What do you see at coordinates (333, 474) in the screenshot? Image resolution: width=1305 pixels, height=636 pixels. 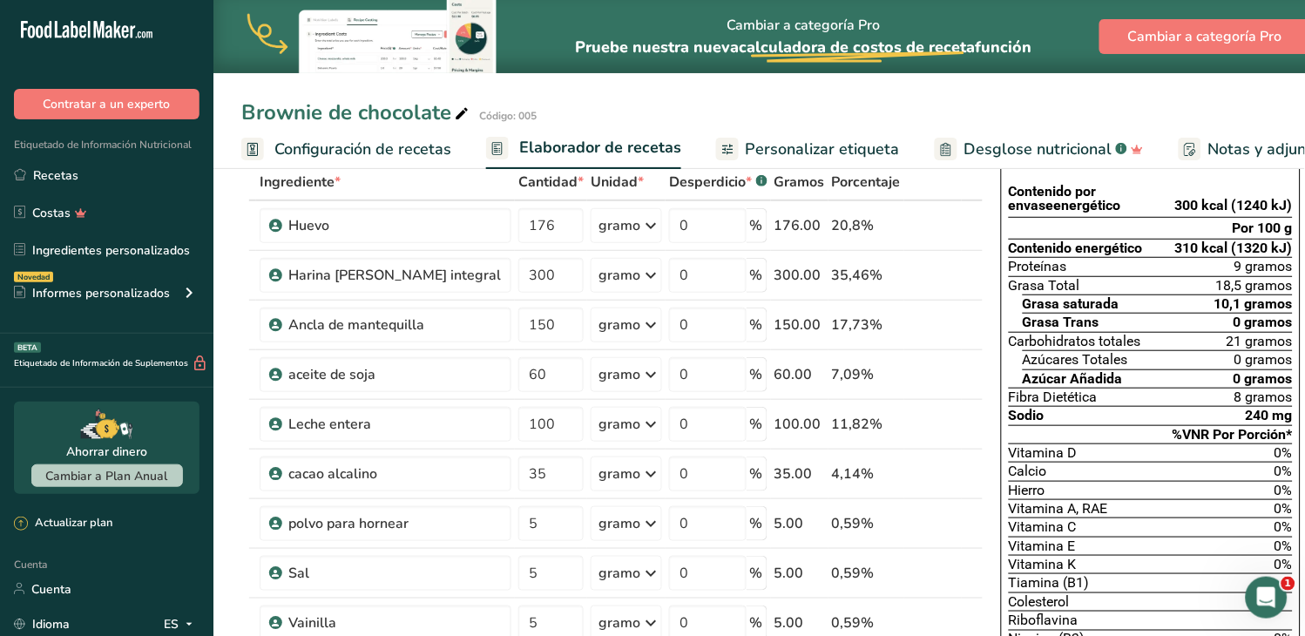 I see `font: cacao alcalino` at bounding box center [333, 474].